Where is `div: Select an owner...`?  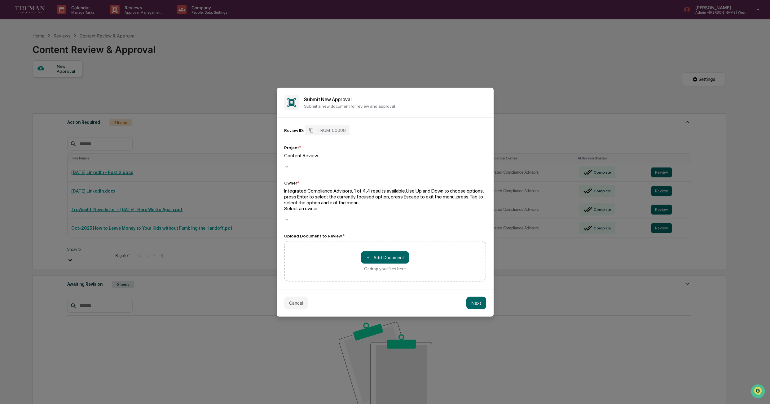
div: Select an owner... is located at coordinates (385, 208).